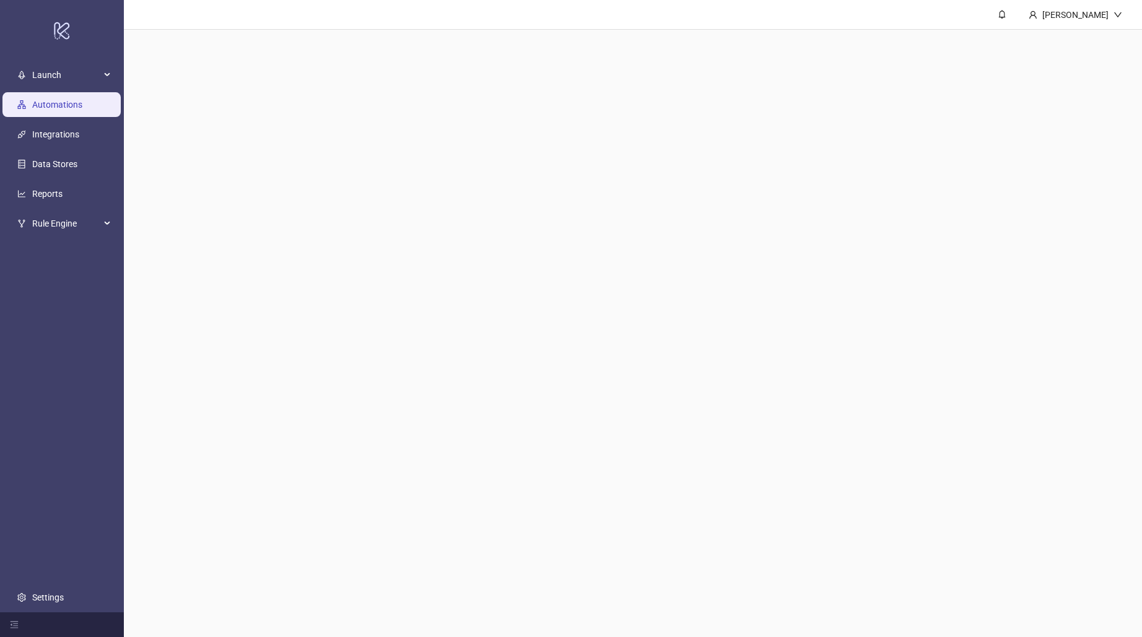  I want to click on a: Automations, so click(57, 105).